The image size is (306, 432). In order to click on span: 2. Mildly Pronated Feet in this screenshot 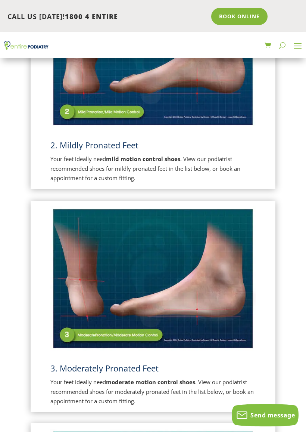, I will do `click(95, 145)`.